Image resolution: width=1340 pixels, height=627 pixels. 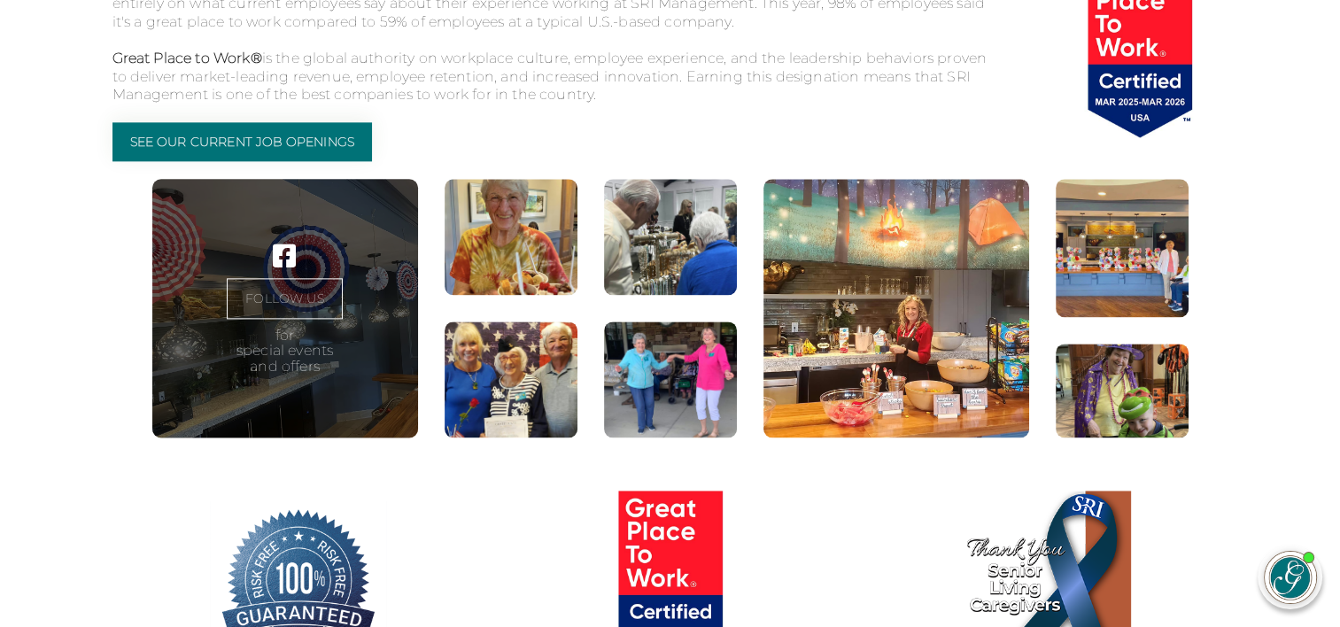 What do you see at coordinates (284, 256) in the screenshot?
I see `a: Visit our ' . $platform_name . ' page` at bounding box center [284, 256].